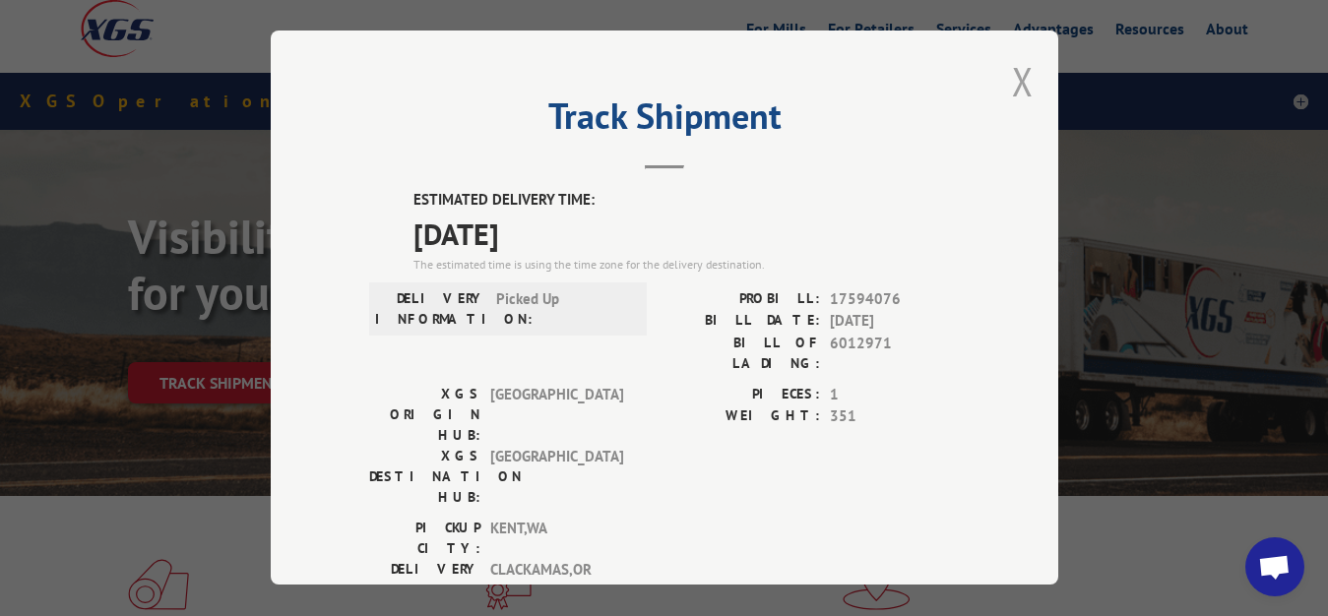  What do you see at coordinates (562, 309) in the screenshot?
I see `span: Picked Up` at bounding box center [562, 309].